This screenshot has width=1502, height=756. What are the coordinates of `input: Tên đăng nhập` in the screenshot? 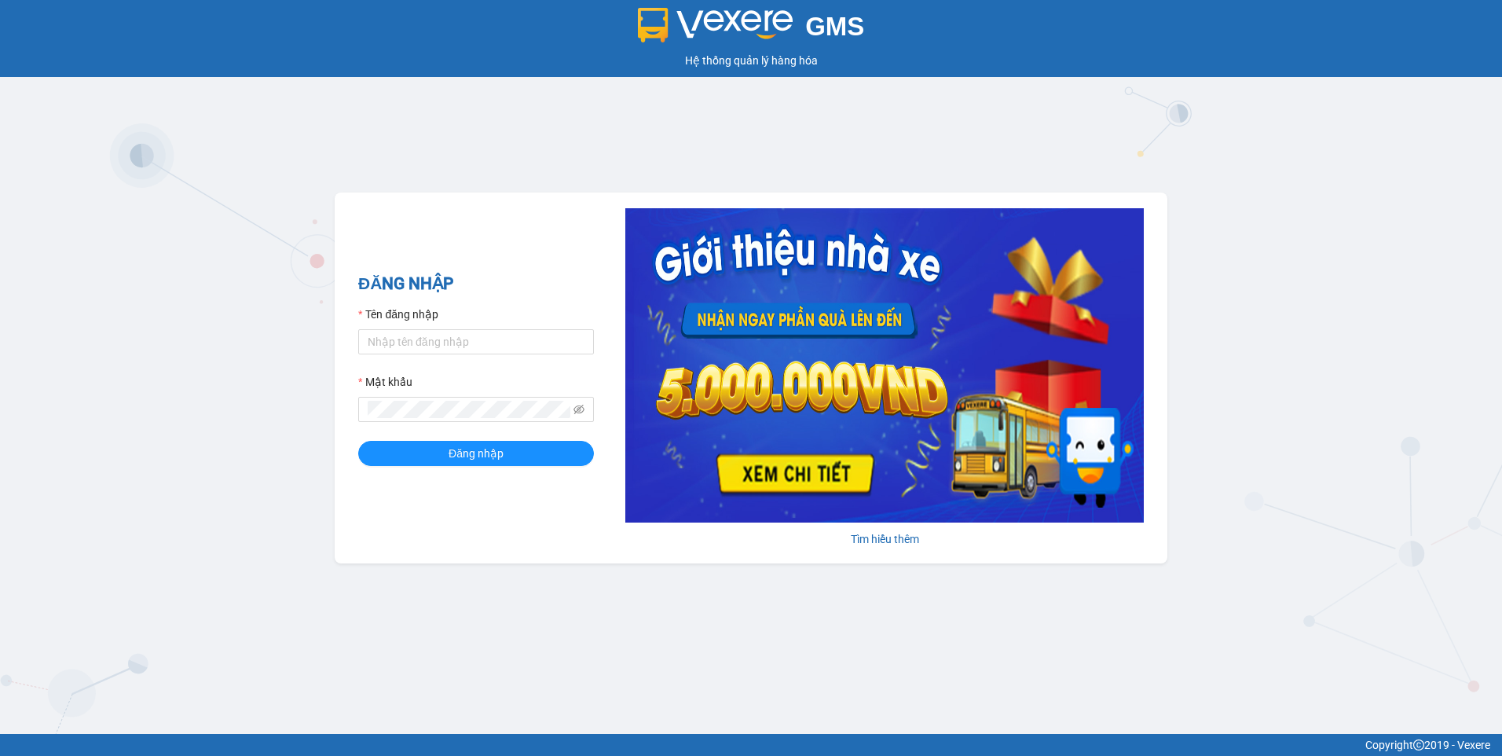 It's located at (476, 342).